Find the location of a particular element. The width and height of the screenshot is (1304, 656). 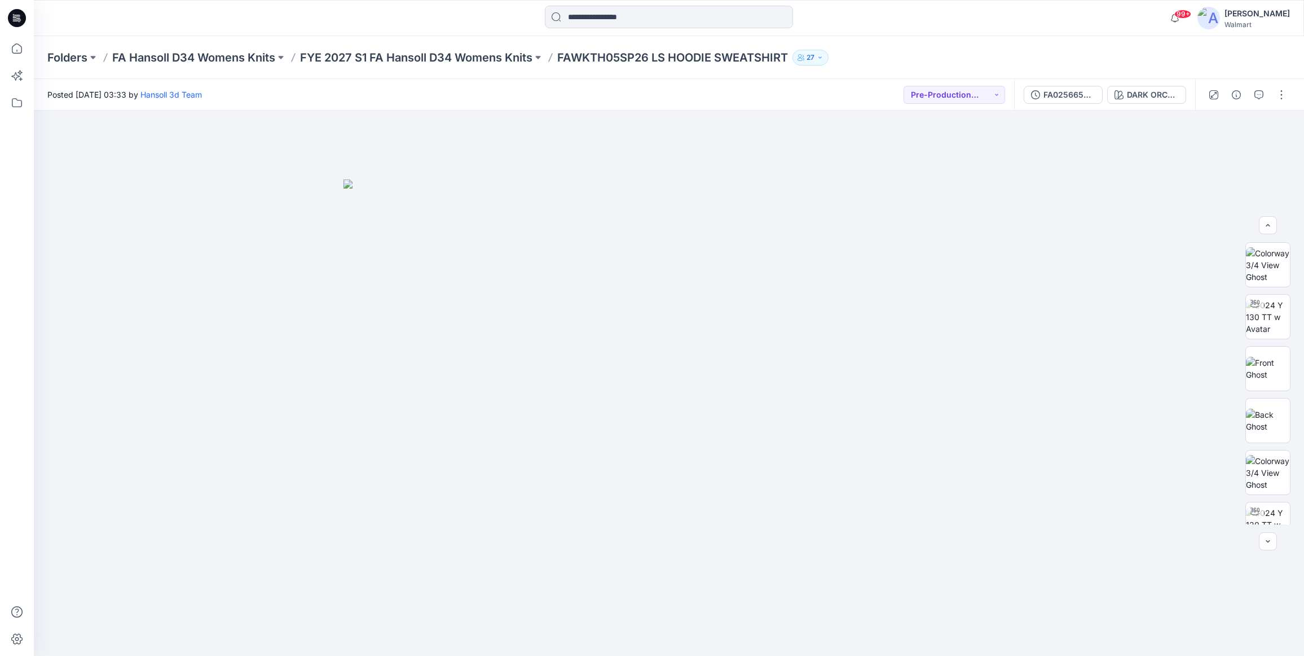

div: Walmart is located at coordinates (1258, 24).